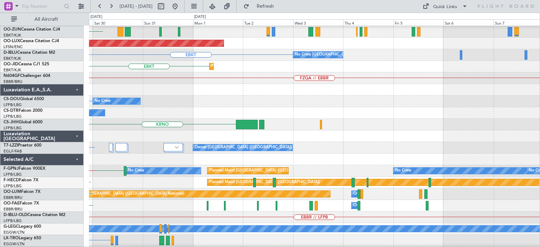  I want to click on a: LFSN/ENC, so click(13, 47).